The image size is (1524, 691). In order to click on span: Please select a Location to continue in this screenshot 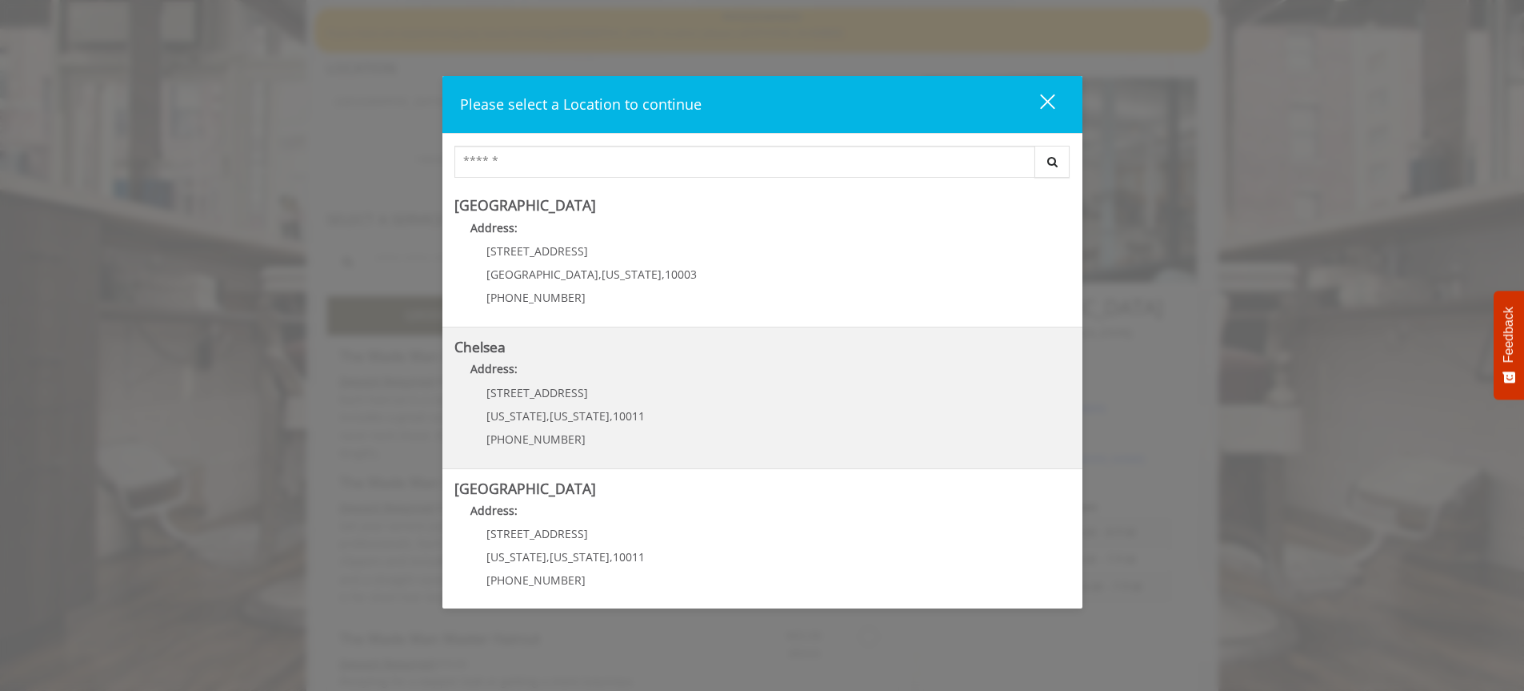, I will do `click(581, 104)`.